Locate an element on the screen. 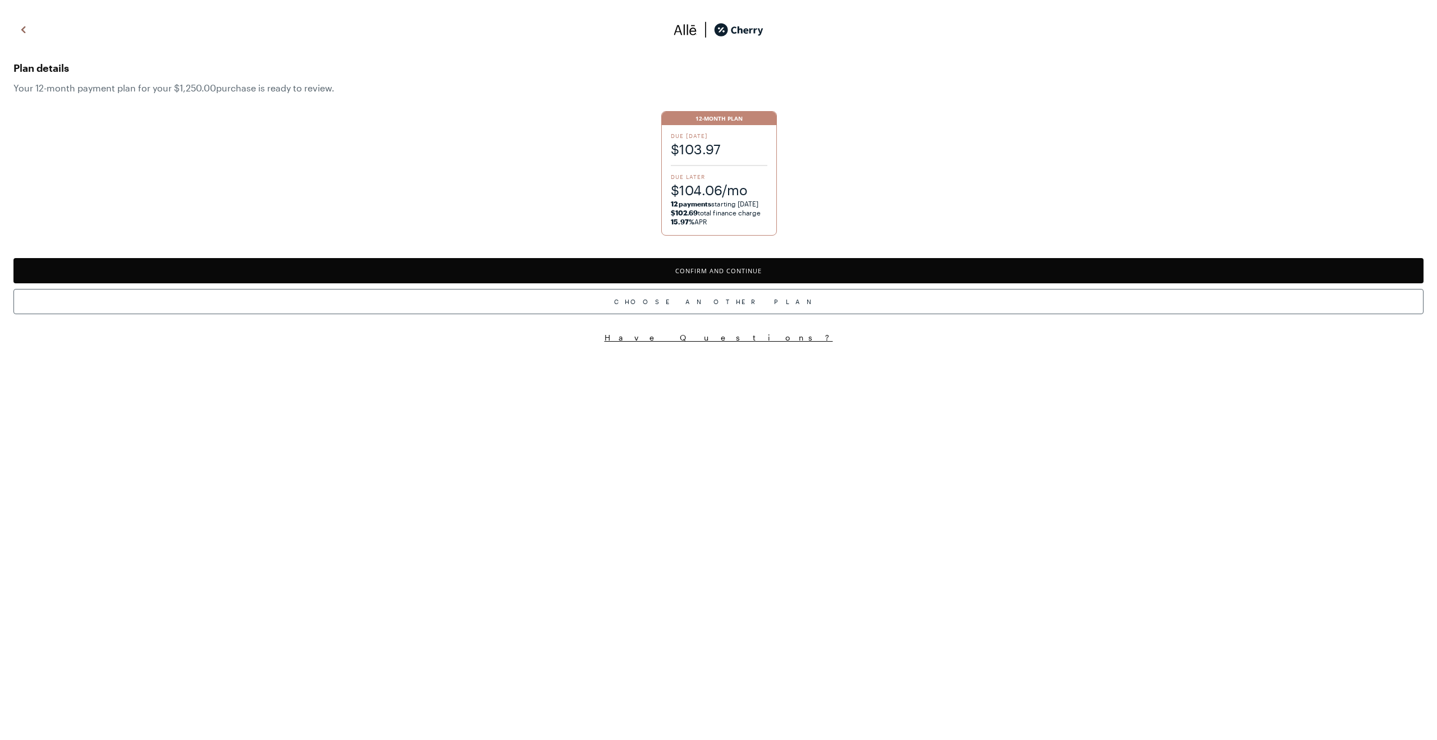  div: 12-Month Plan is located at coordinates (719, 118).